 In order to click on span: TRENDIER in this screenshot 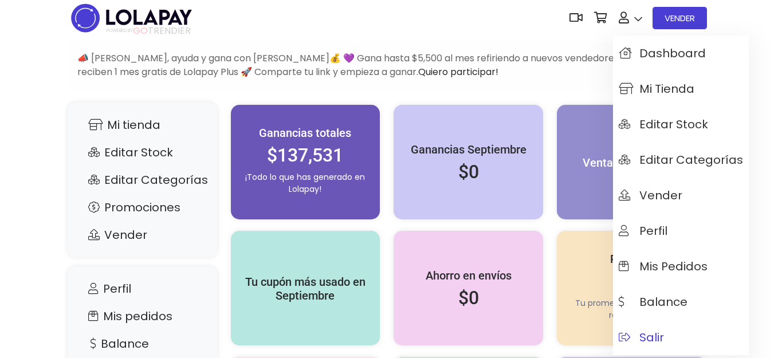, I will do `click(148, 31)`.